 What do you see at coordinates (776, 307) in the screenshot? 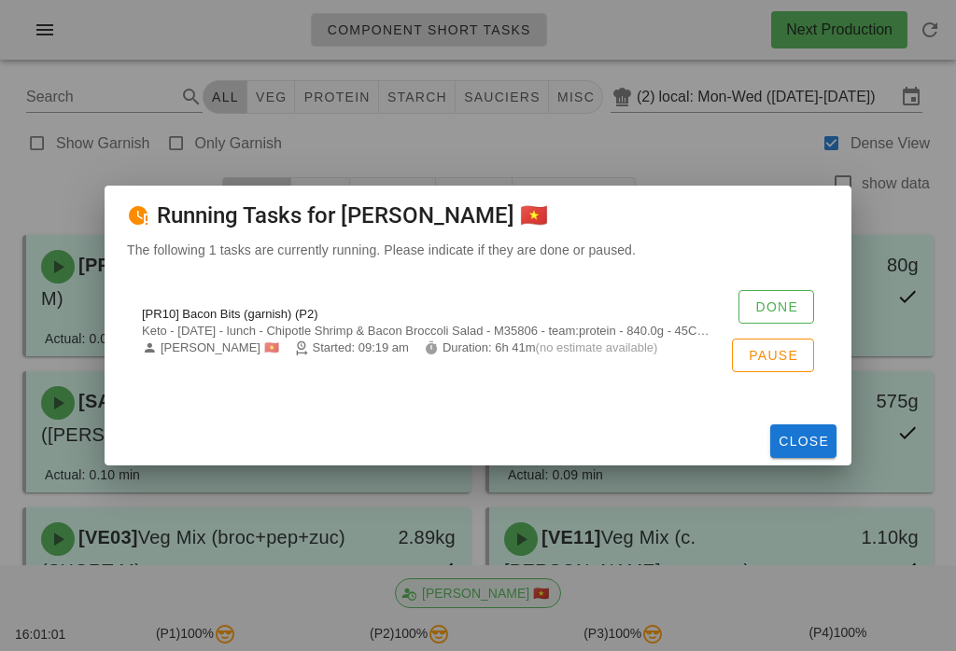
I see `button: Done` at bounding box center [776, 307].